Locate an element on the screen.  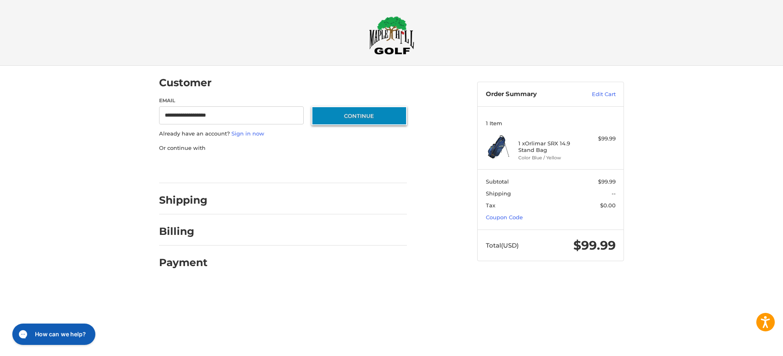
h2: Billing is located at coordinates (183, 231).